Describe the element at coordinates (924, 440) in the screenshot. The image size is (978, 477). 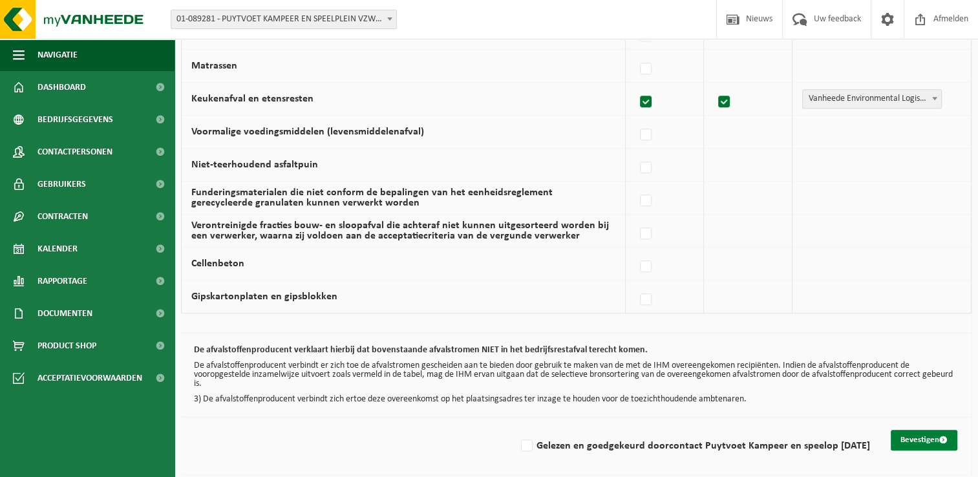
I see `button: Bevestigen` at that location.